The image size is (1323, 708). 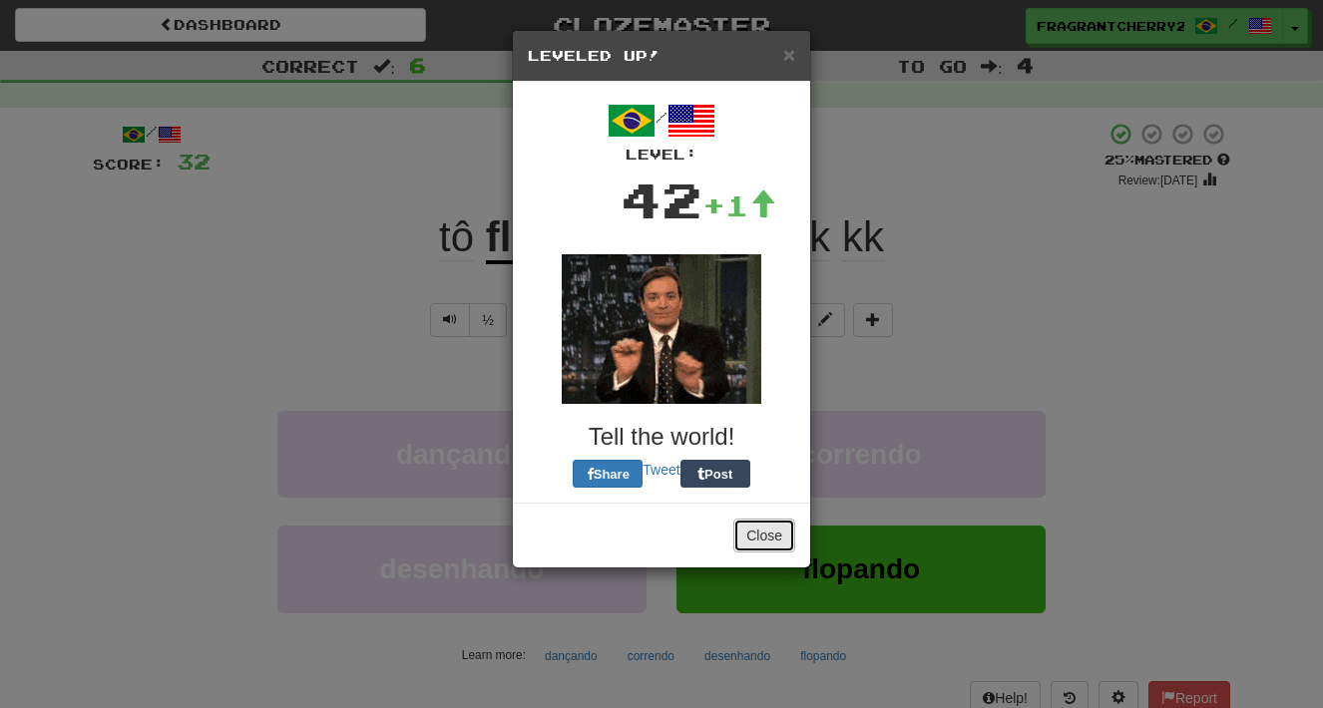 What do you see at coordinates (715, 474) in the screenshot?
I see `button: Post` at bounding box center [715, 474].